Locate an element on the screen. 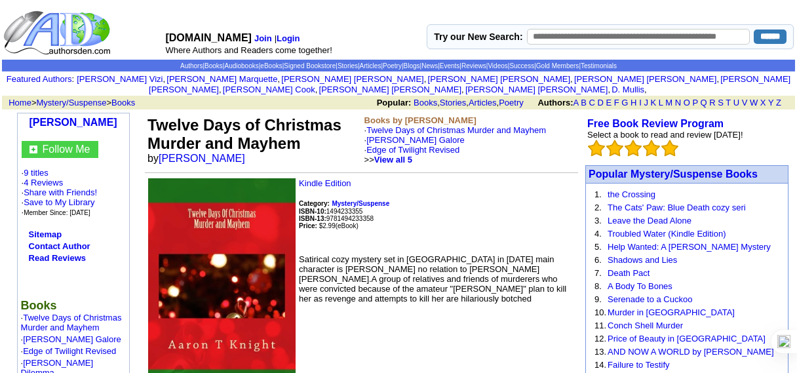  font: Follow Me is located at coordinates (66, 149).